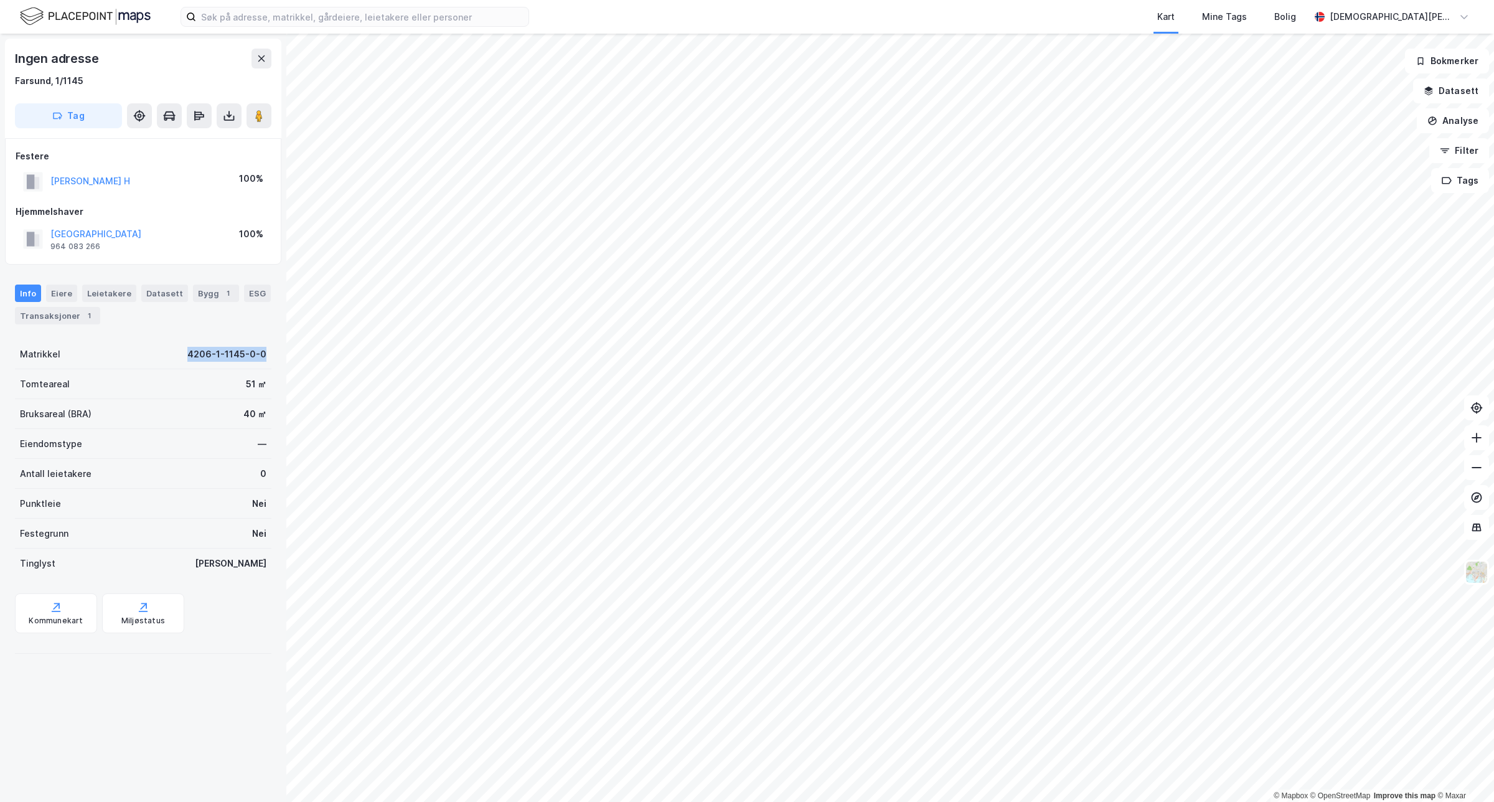 Image resolution: width=1494 pixels, height=802 pixels. I want to click on div: Ingen adresse, so click(58, 59).